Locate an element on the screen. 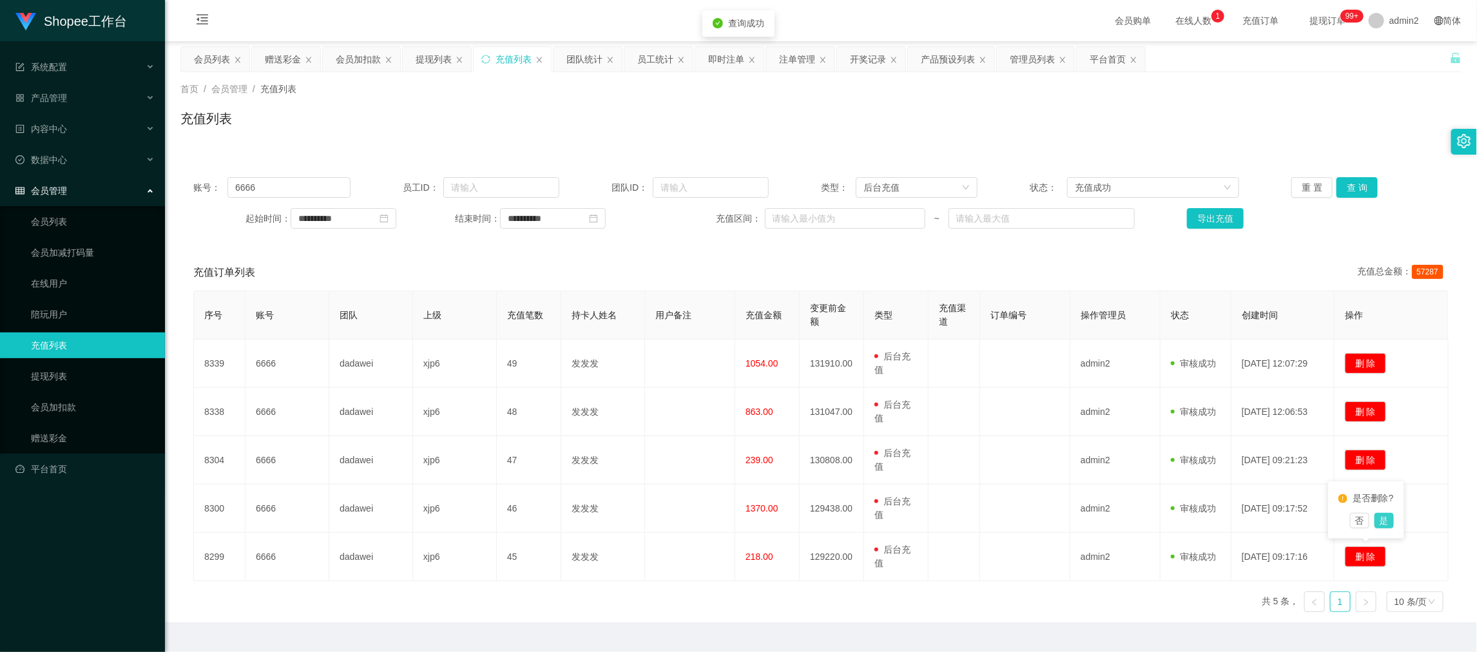 The height and width of the screenshot is (652, 1477). h1: Shopee工作台 is located at coordinates (85, 21).